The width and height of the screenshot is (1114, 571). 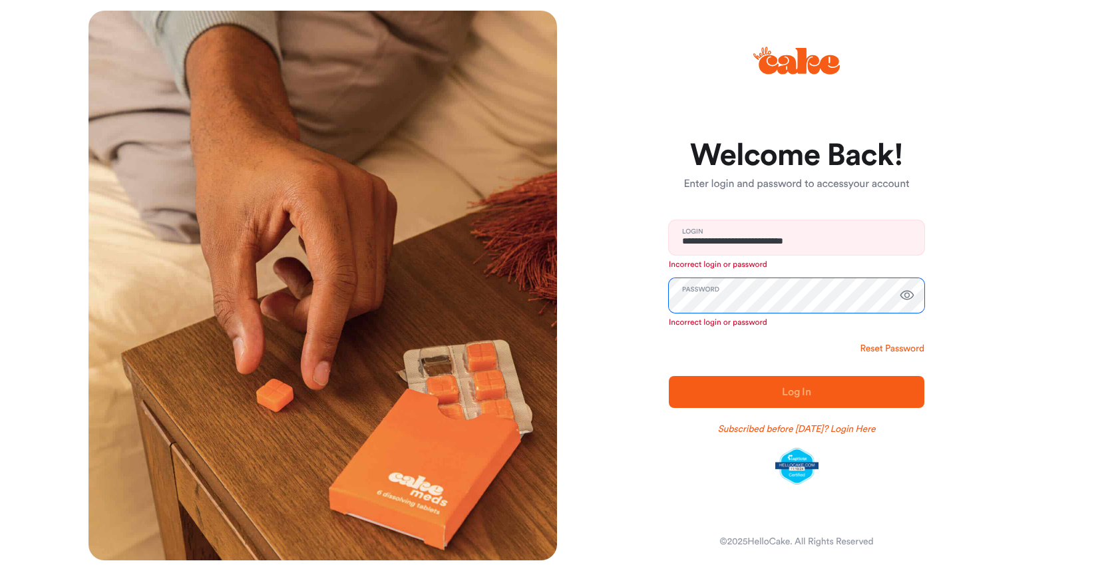 I want to click on h1: Welcome Back!, so click(x=797, y=156).